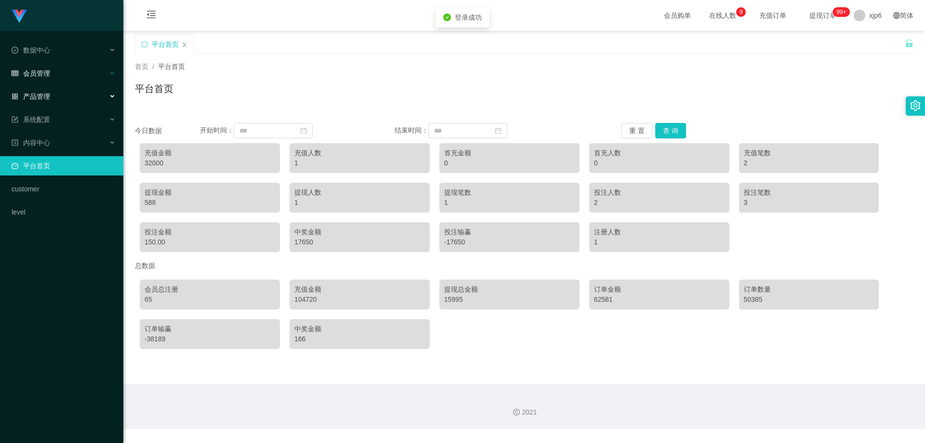 The width and height of the screenshot is (925, 443). What do you see at coordinates (916, 106) in the screenshot?
I see `i: 图标: setting` at bounding box center [916, 106].